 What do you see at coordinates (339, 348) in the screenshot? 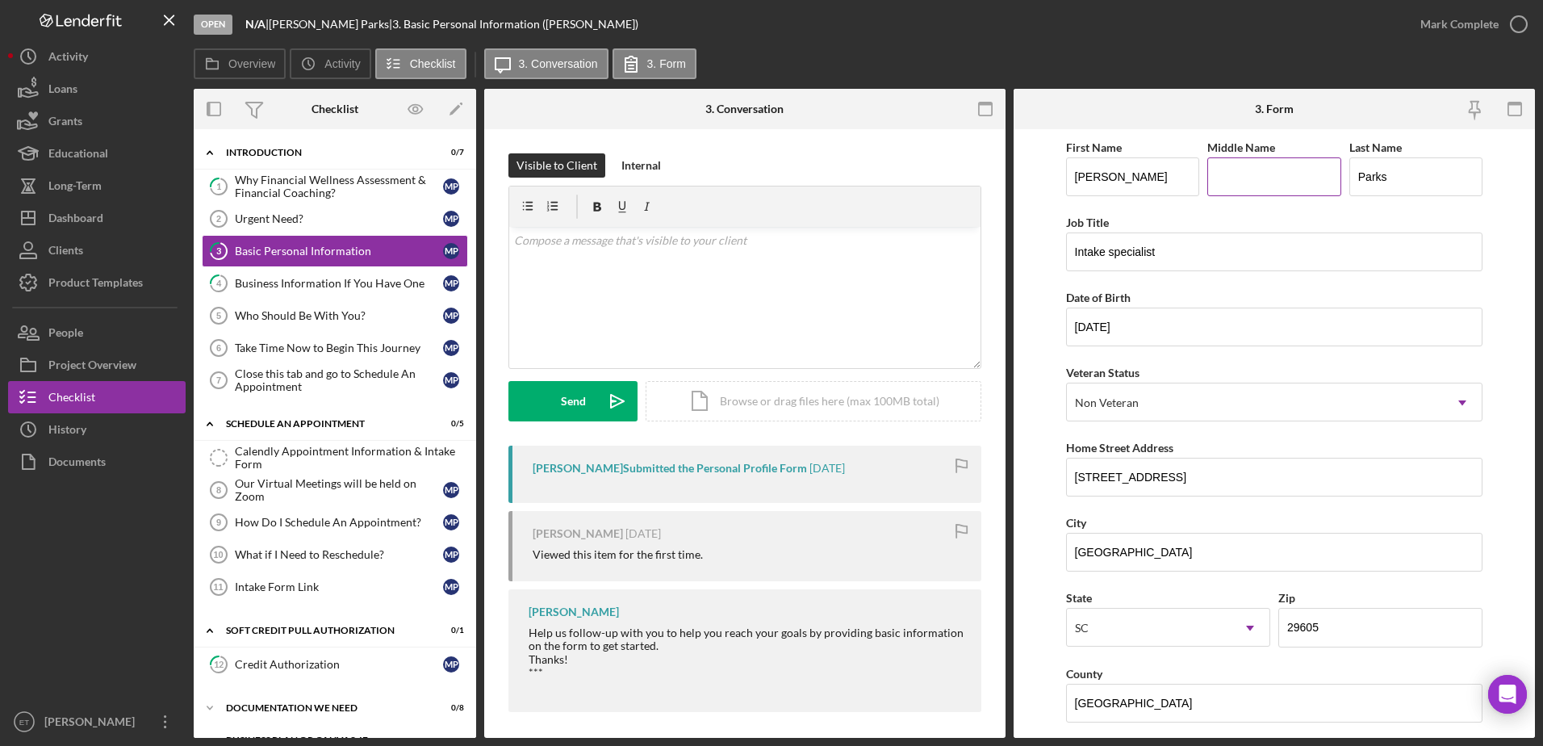
I see `div: Take Time Now to Begin This Journey` at bounding box center [339, 348].